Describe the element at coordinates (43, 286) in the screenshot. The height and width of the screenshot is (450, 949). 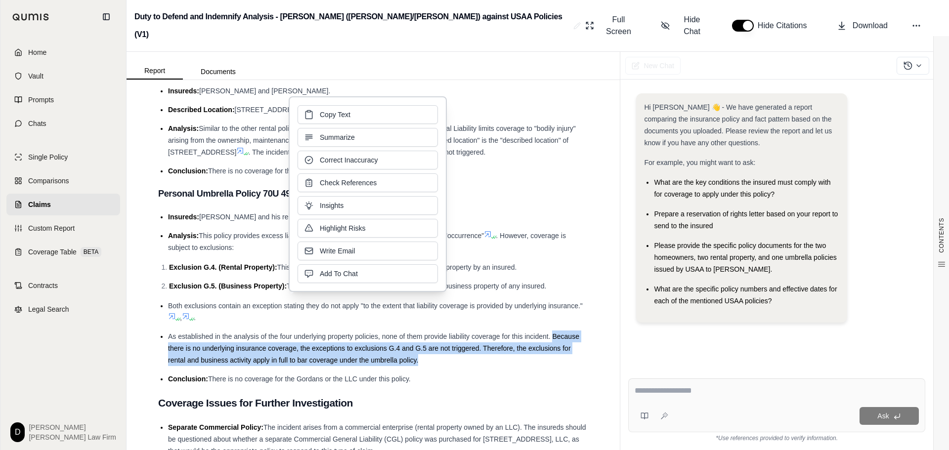
I see `span: Contracts` at that location.